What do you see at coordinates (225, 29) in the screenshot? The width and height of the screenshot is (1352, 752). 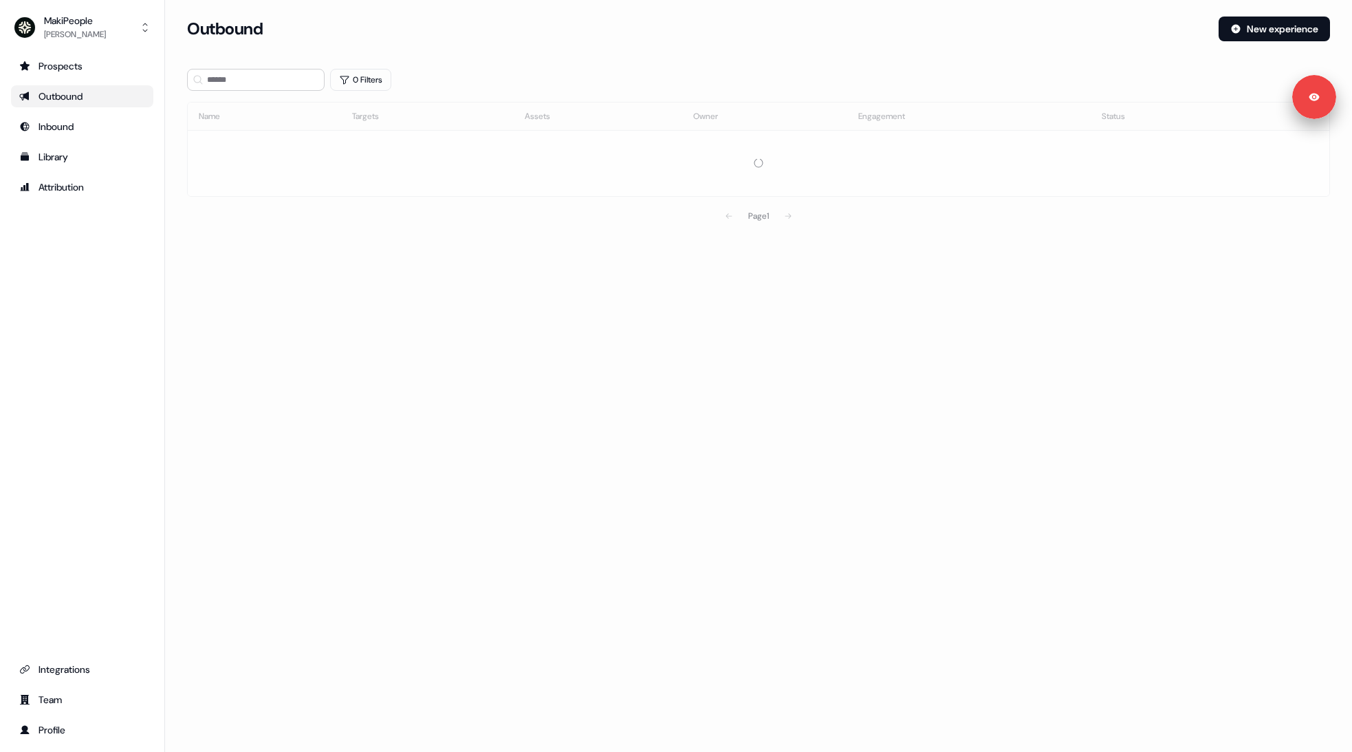 I see `h3: Outbound` at bounding box center [225, 29].